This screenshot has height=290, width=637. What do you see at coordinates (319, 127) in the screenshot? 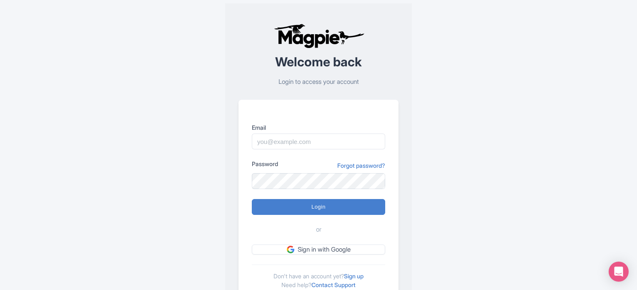
I see `label: Email` at bounding box center [319, 127].